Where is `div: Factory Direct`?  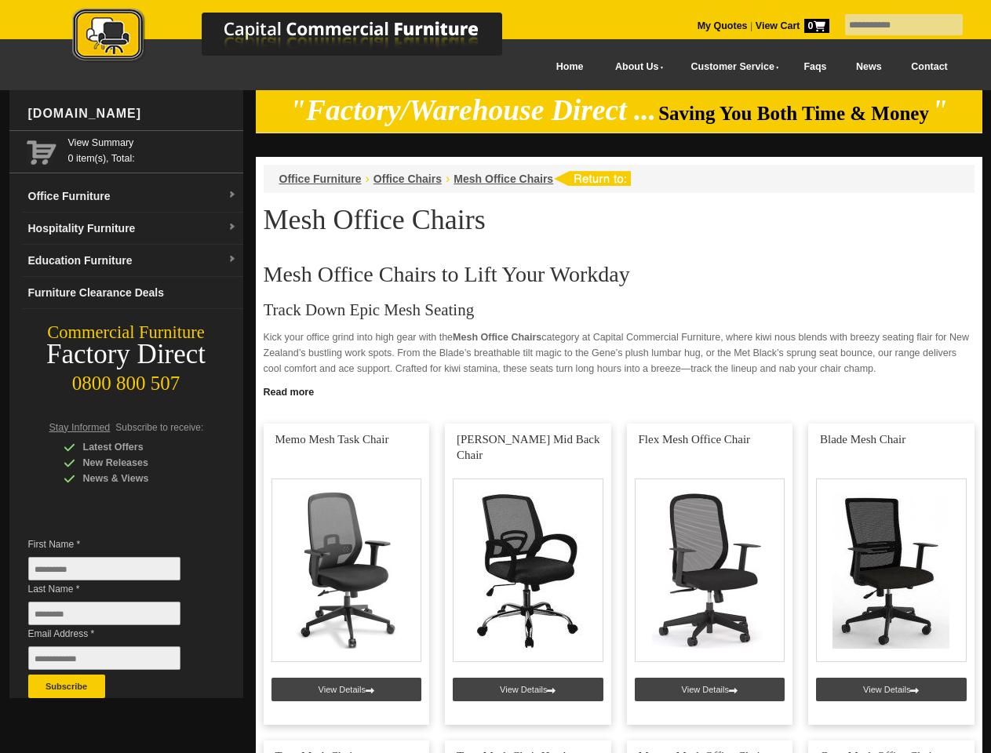 div: Factory Direct is located at coordinates (126, 355).